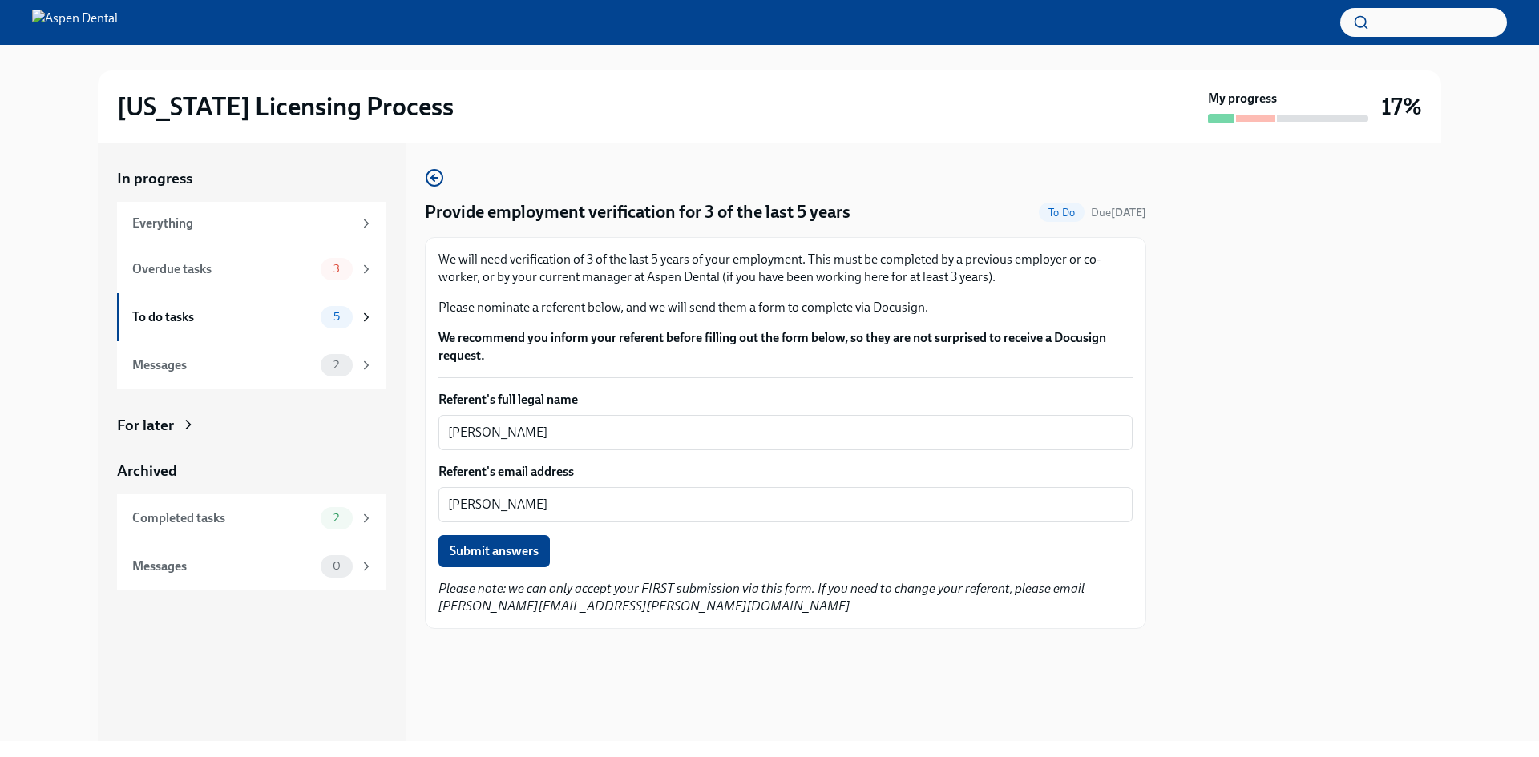 This screenshot has height=757, width=1539. What do you see at coordinates (1242, 99) in the screenshot?
I see `strong: My progress` at bounding box center [1242, 99].